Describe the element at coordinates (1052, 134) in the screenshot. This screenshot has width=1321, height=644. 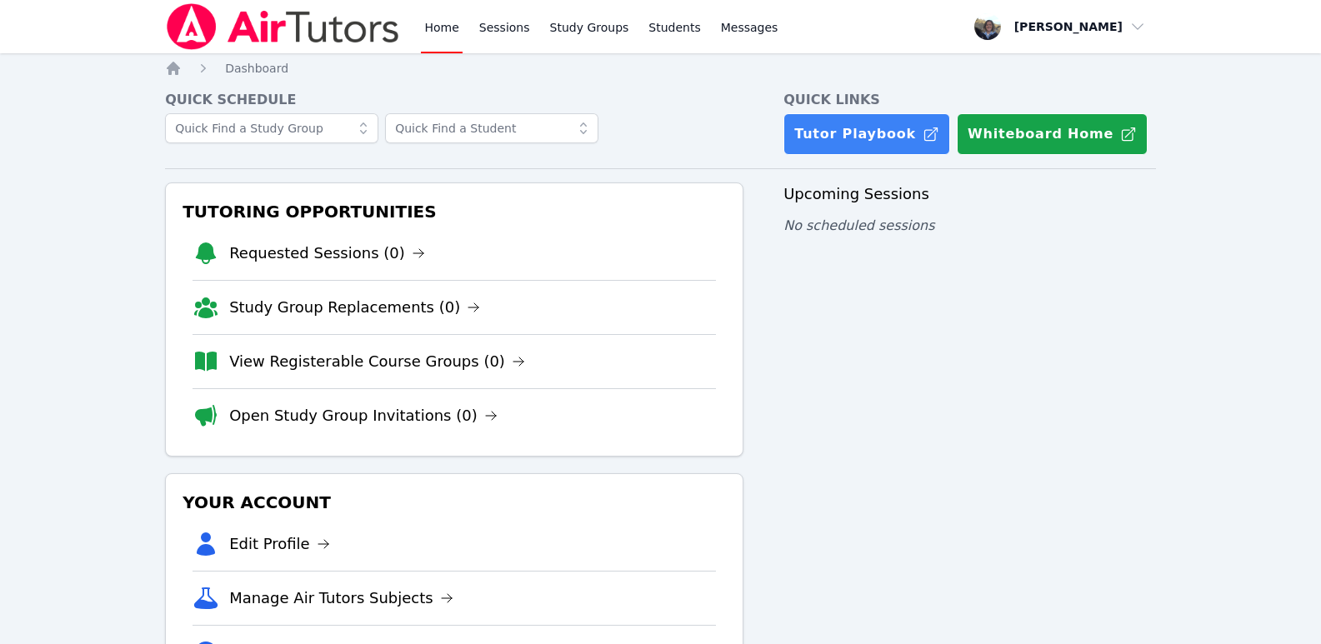
I see `button: Whiteboard Home` at that location.